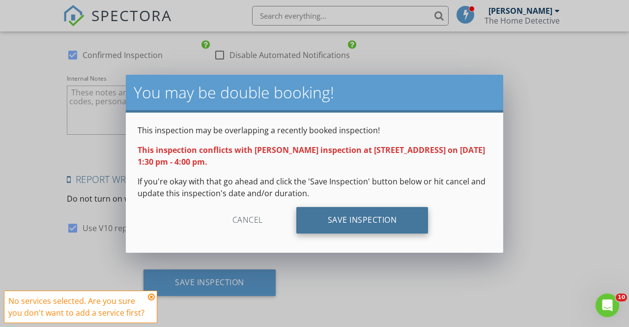  I want to click on div: Save Inspection, so click(362, 220).